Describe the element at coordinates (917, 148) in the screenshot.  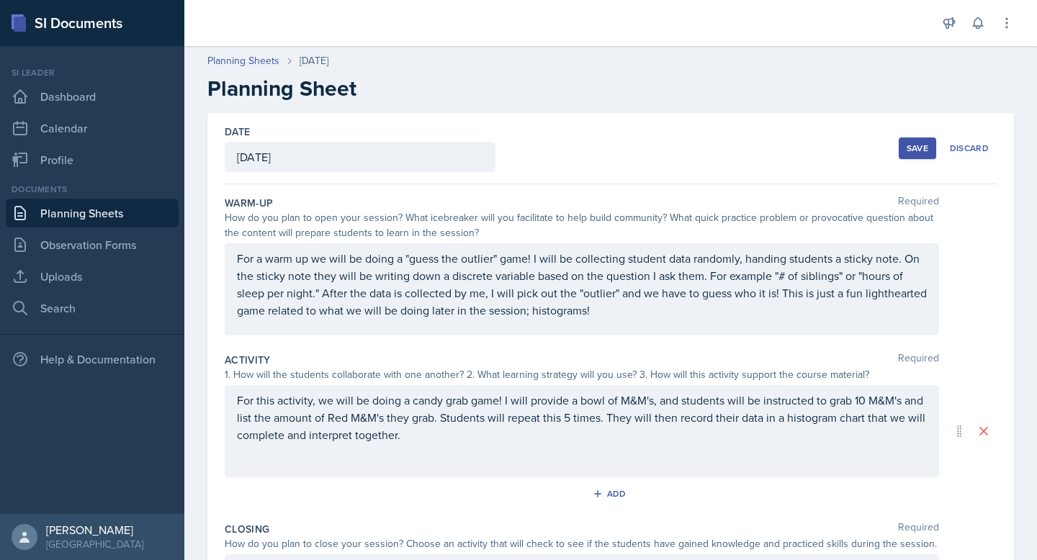
I see `button: Save` at that location.